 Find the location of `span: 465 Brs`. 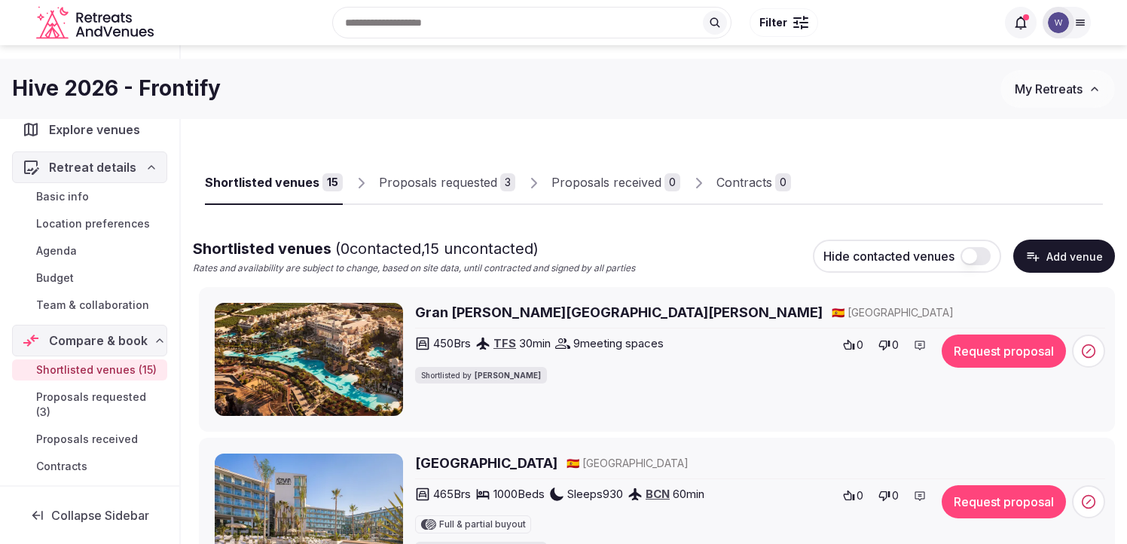

span: 465 Brs is located at coordinates (452, 494).